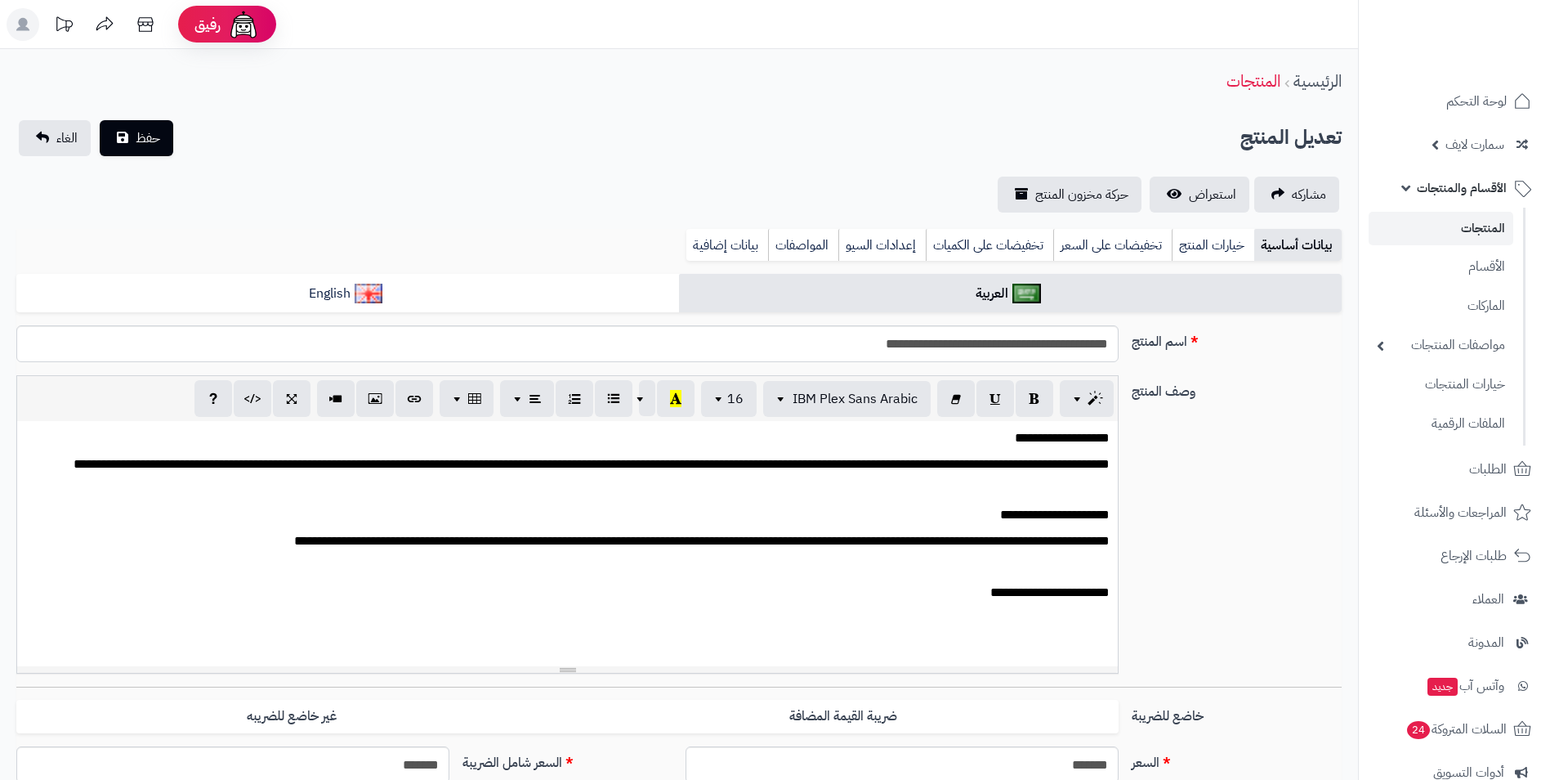  Describe the element at coordinates (843, 716) in the screenshot. I see `label: ضريبة القيمة المضافة` at that location.